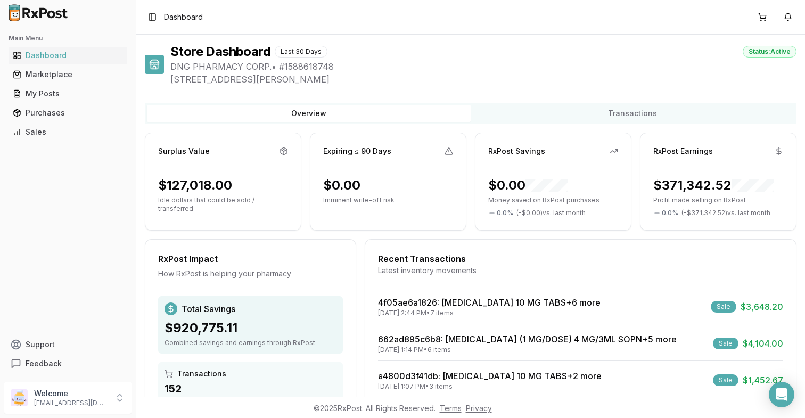 The image size is (805, 418). What do you see at coordinates (516, 151) in the screenshot?
I see `div: RxPost Savings` at bounding box center [516, 151].